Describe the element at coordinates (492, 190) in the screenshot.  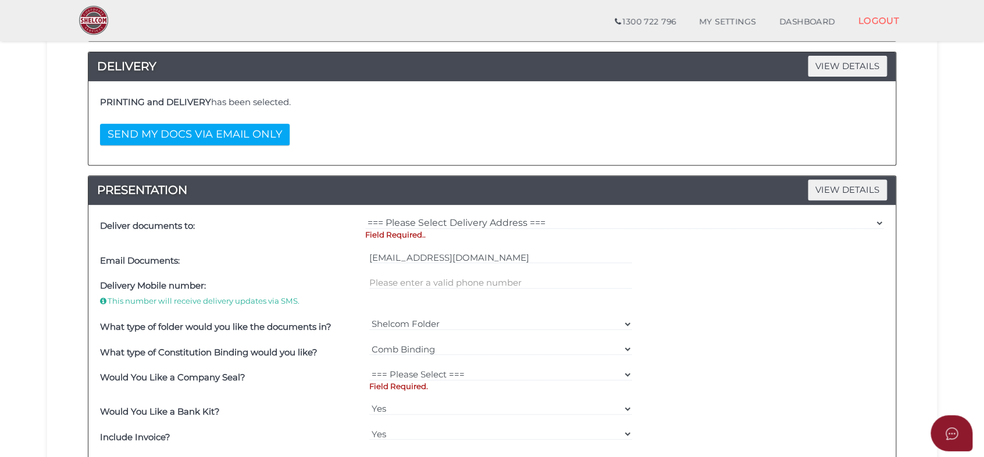
I see `a: PRESENTATIONVIEW DETAILS` at that location.